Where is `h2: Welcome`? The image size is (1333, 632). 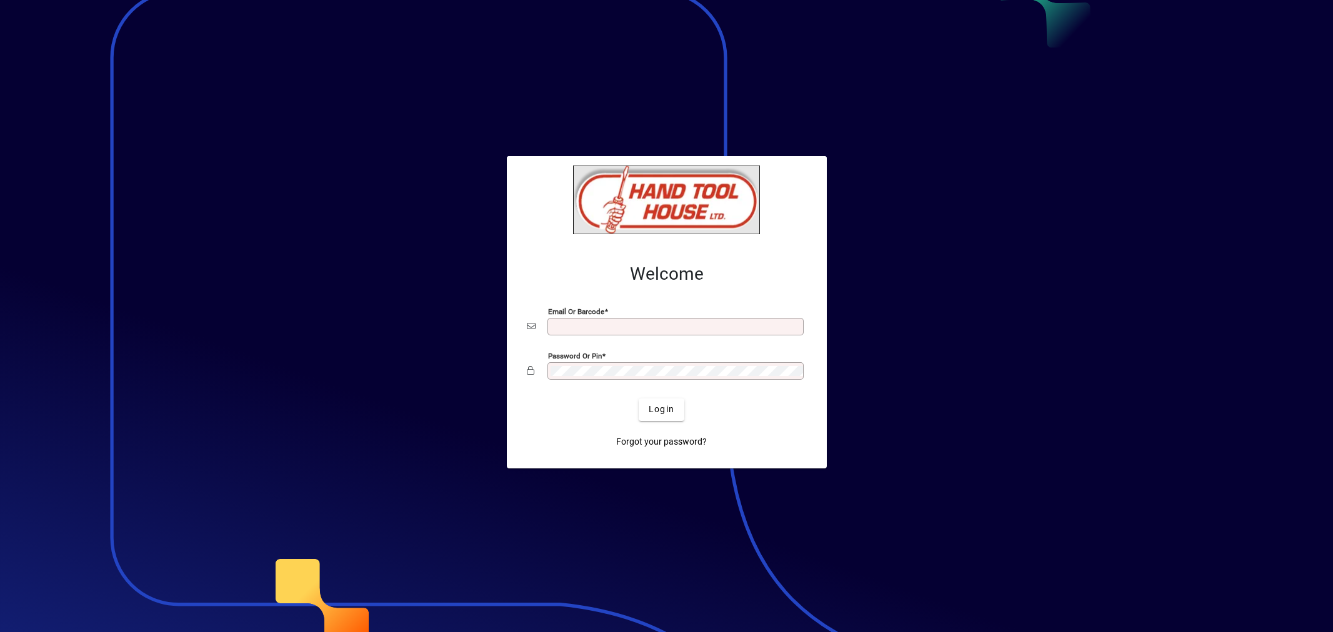
h2: Welcome is located at coordinates (667, 274).